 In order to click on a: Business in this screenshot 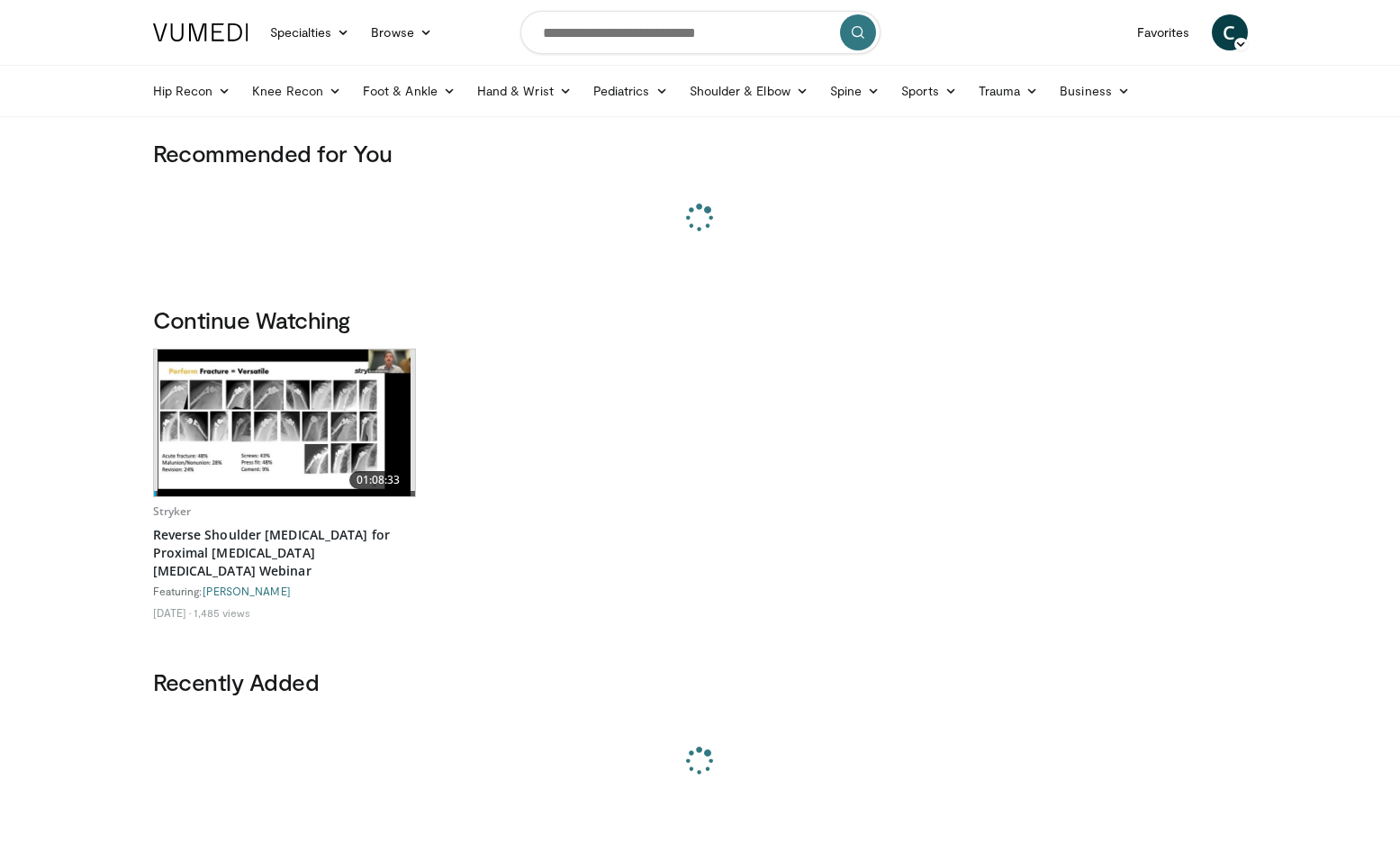, I will do `click(1095, 91)`.